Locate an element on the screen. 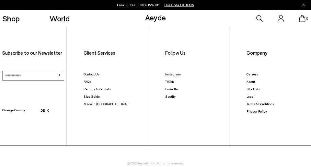 Image resolution: width=311 pixels, height=167 pixels. span: Navigate to /collections/ss25-final-sizes is located at coordinates (179, 5).